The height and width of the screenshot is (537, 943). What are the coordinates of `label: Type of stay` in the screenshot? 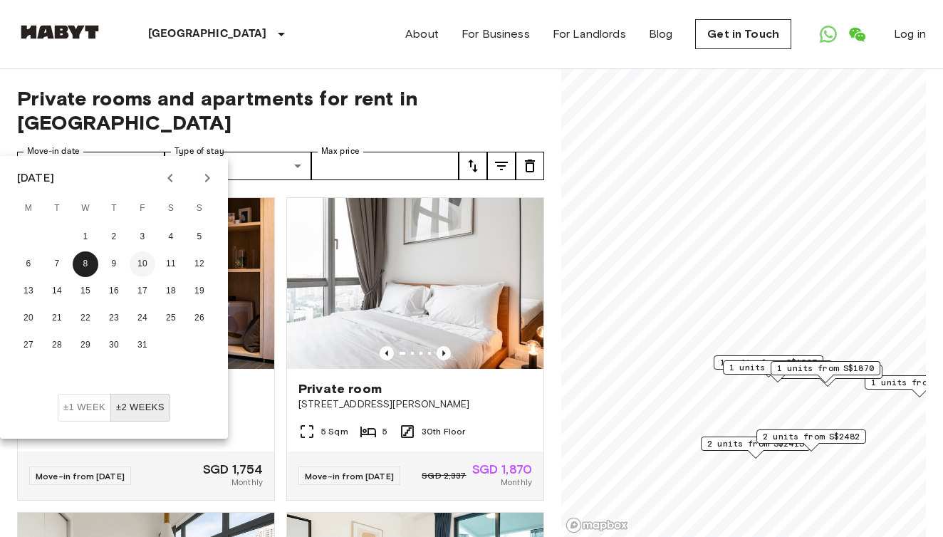 It's located at (199, 151).